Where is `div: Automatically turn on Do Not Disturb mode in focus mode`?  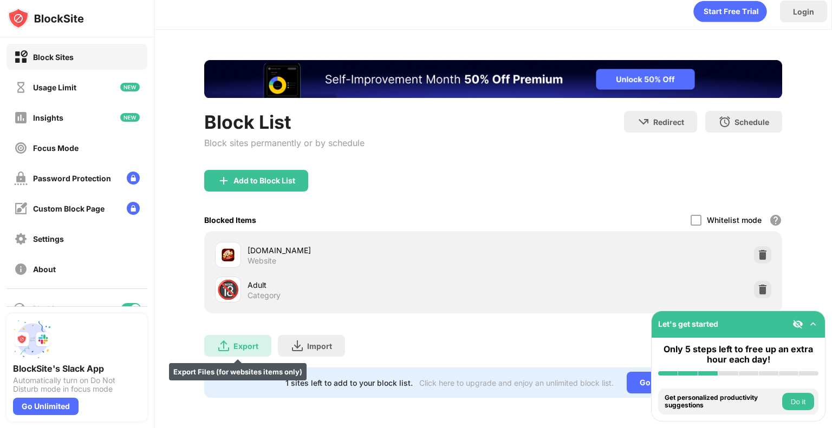 div: Automatically turn on Do Not Disturb mode in focus mode is located at coordinates (77, 385).